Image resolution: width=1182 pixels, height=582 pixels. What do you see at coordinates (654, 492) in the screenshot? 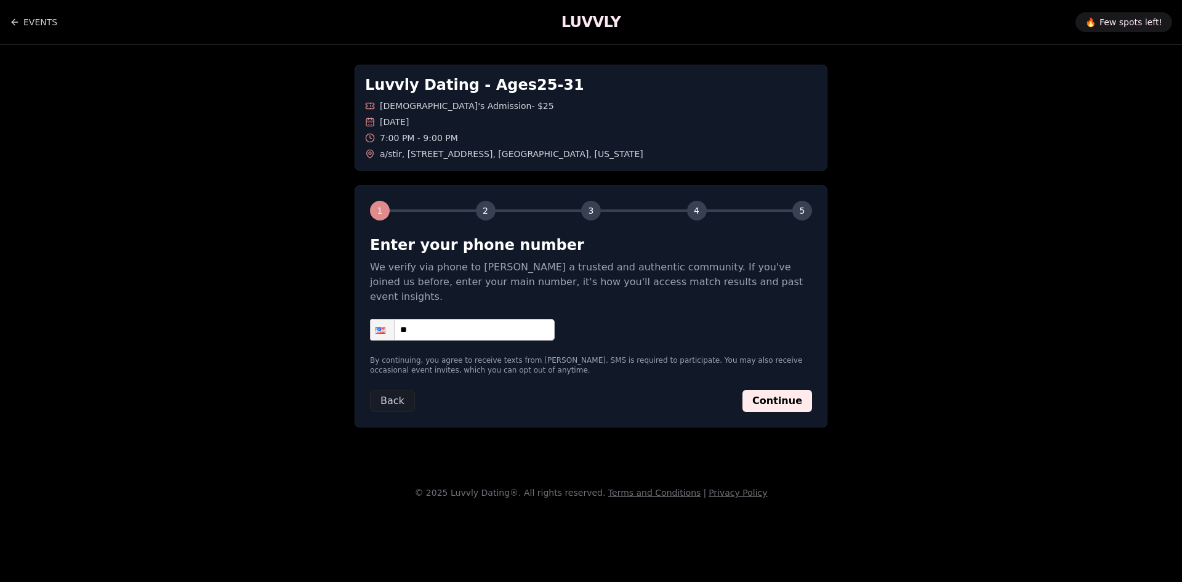
I see `a: Terms and Conditions` at bounding box center [654, 492].